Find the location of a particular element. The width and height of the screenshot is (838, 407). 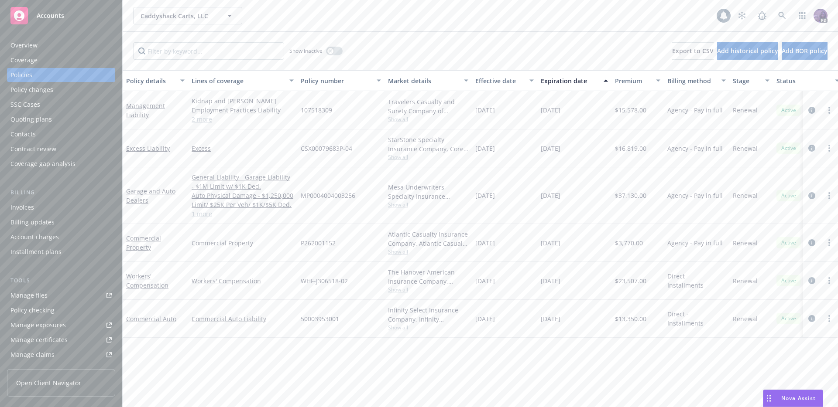

a: Workers' Compensation is located at coordinates (147, 281).